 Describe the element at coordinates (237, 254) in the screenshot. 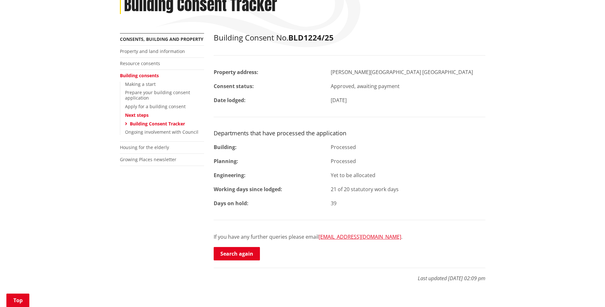

I see `a: Search again` at that location.